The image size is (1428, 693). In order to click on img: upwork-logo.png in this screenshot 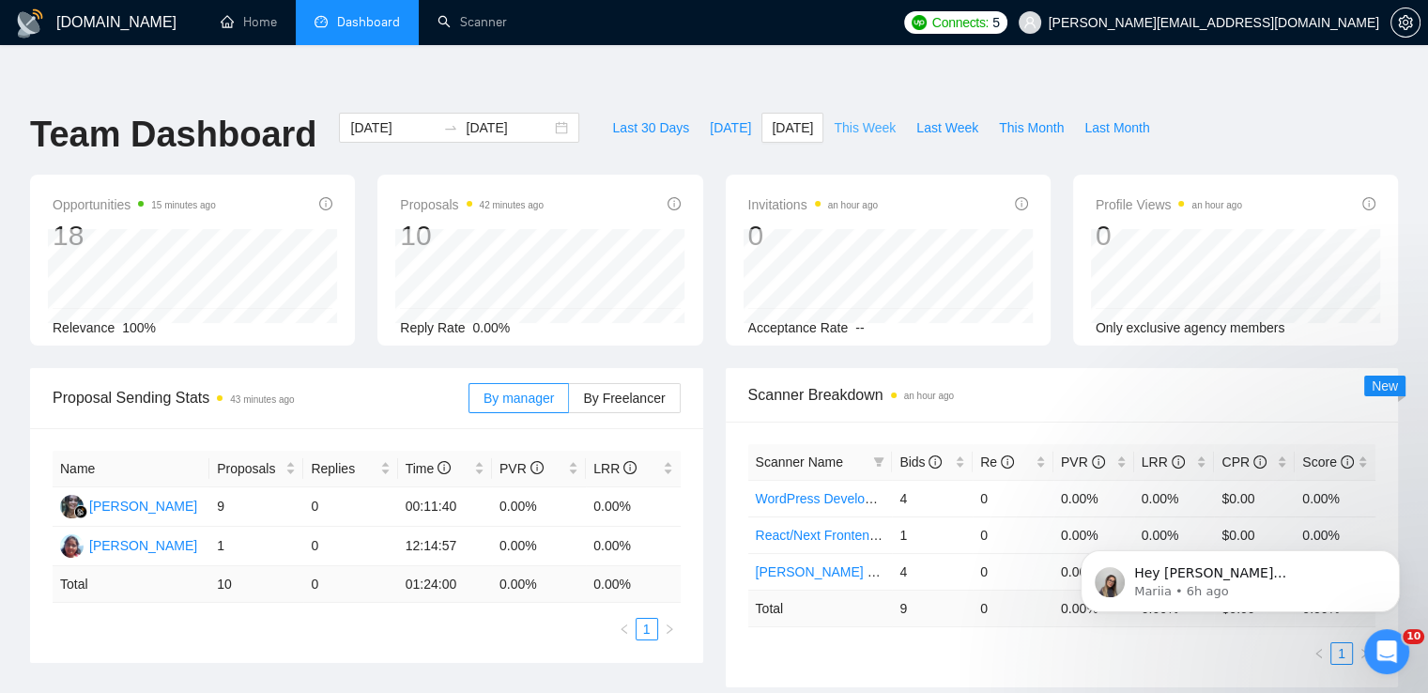, I will do `click(919, 23)`.